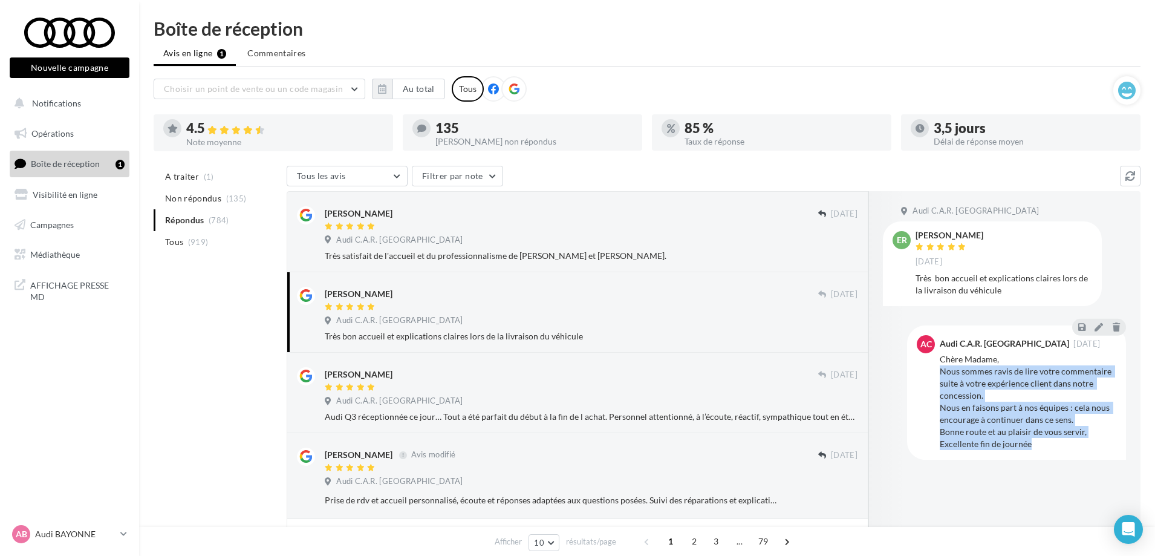 This screenshot has height=556, width=1155. I want to click on span: (135), so click(236, 198).